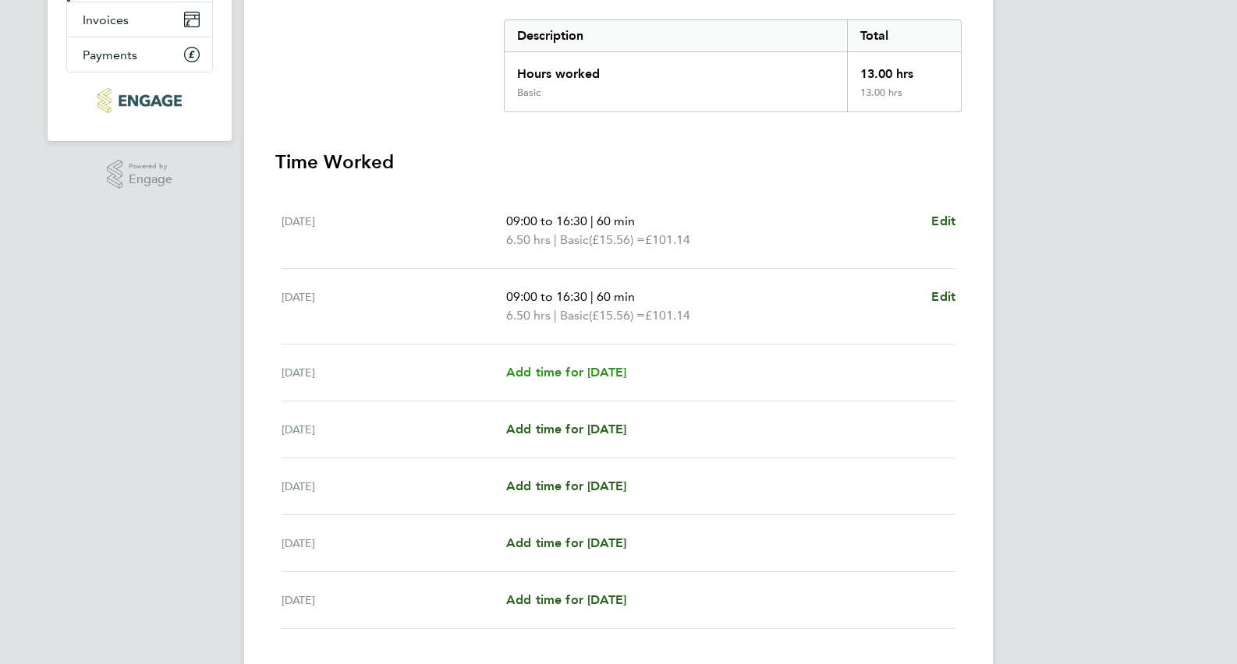 The image size is (1237, 664). I want to click on div: Total, so click(904, 36).